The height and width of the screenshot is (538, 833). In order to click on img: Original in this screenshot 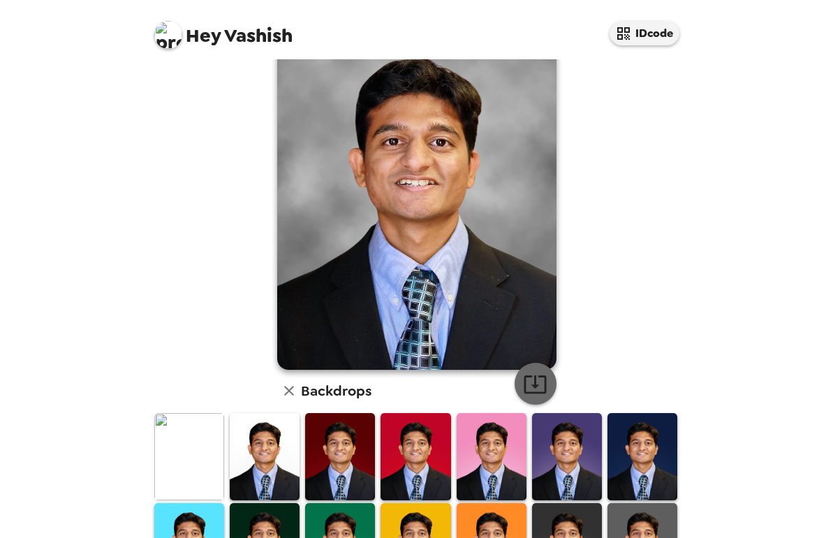, I will do `click(189, 456)`.